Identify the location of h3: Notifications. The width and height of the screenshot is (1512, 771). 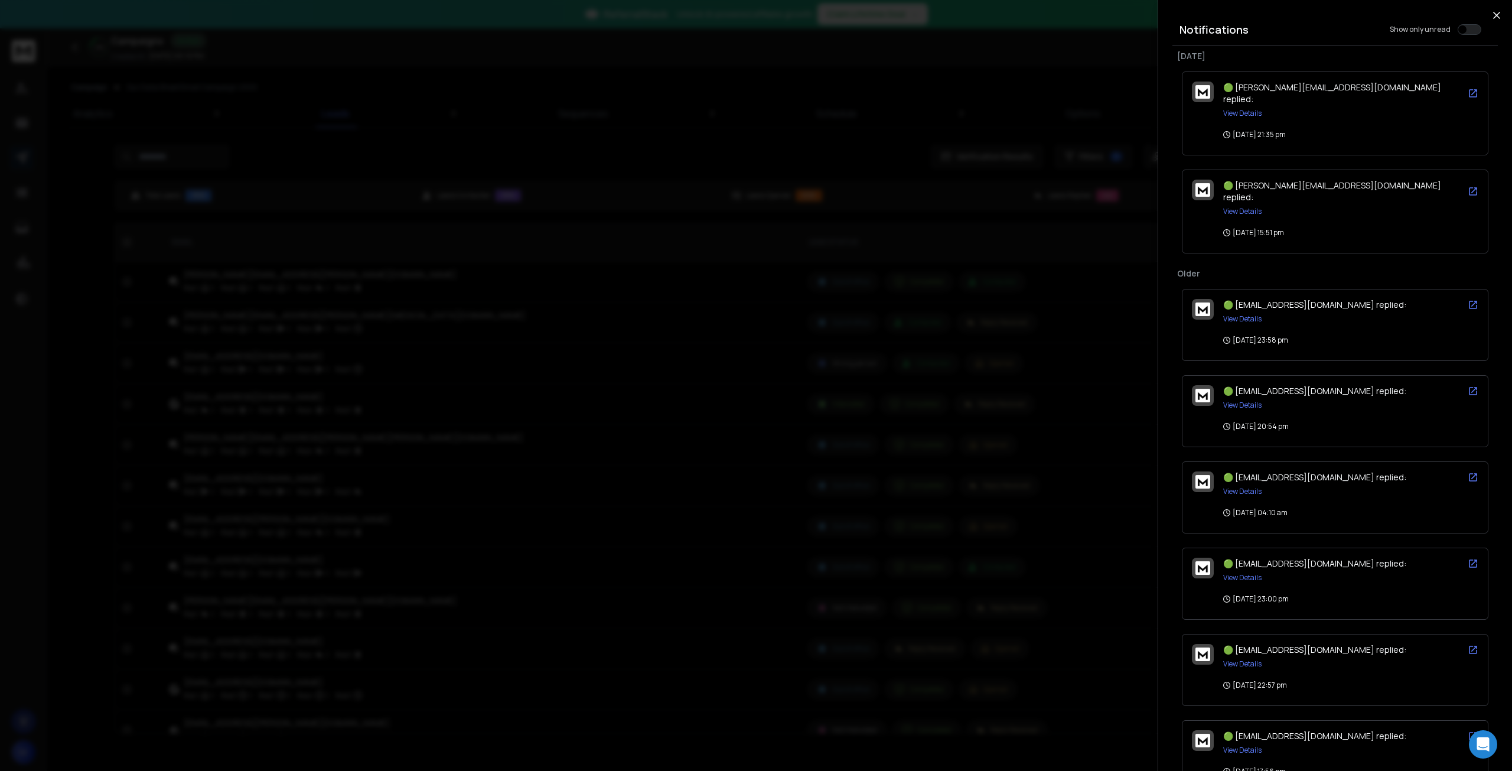
(1213, 30).